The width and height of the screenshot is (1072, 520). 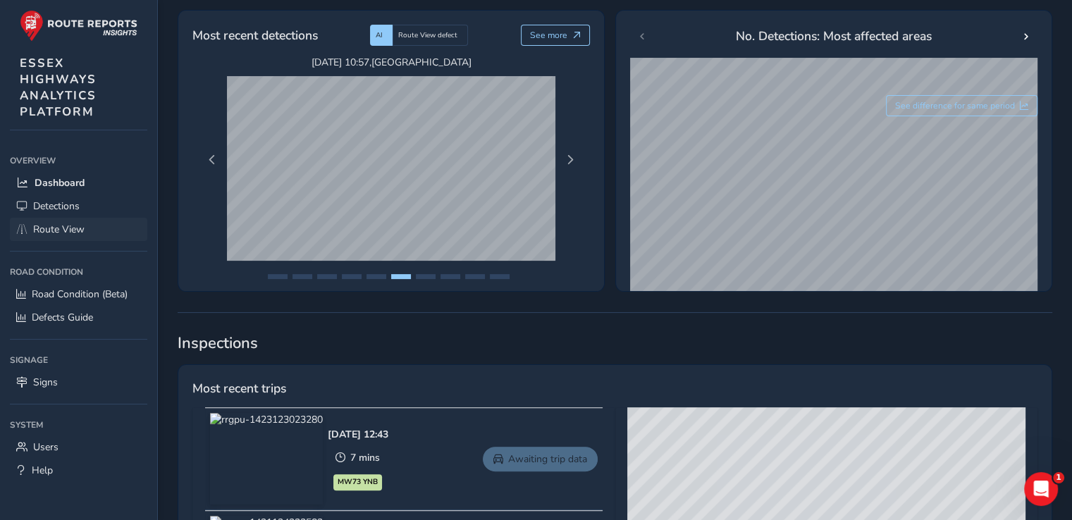 What do you see at coordinates (278, 276) in the screenshot?
I see `button: Page 1` at bounding box center [278, 276].